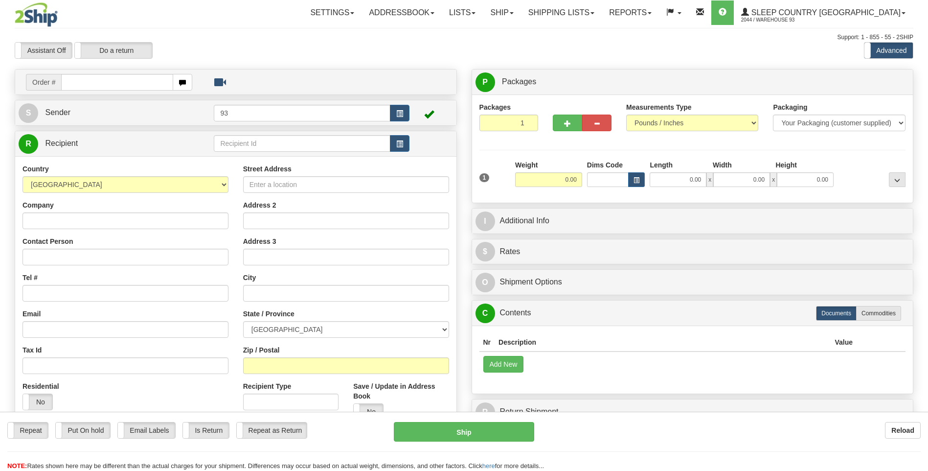 The width and height of the screenshot is (928, 471). I want to click on label: Dims Code, so click(605, 165).